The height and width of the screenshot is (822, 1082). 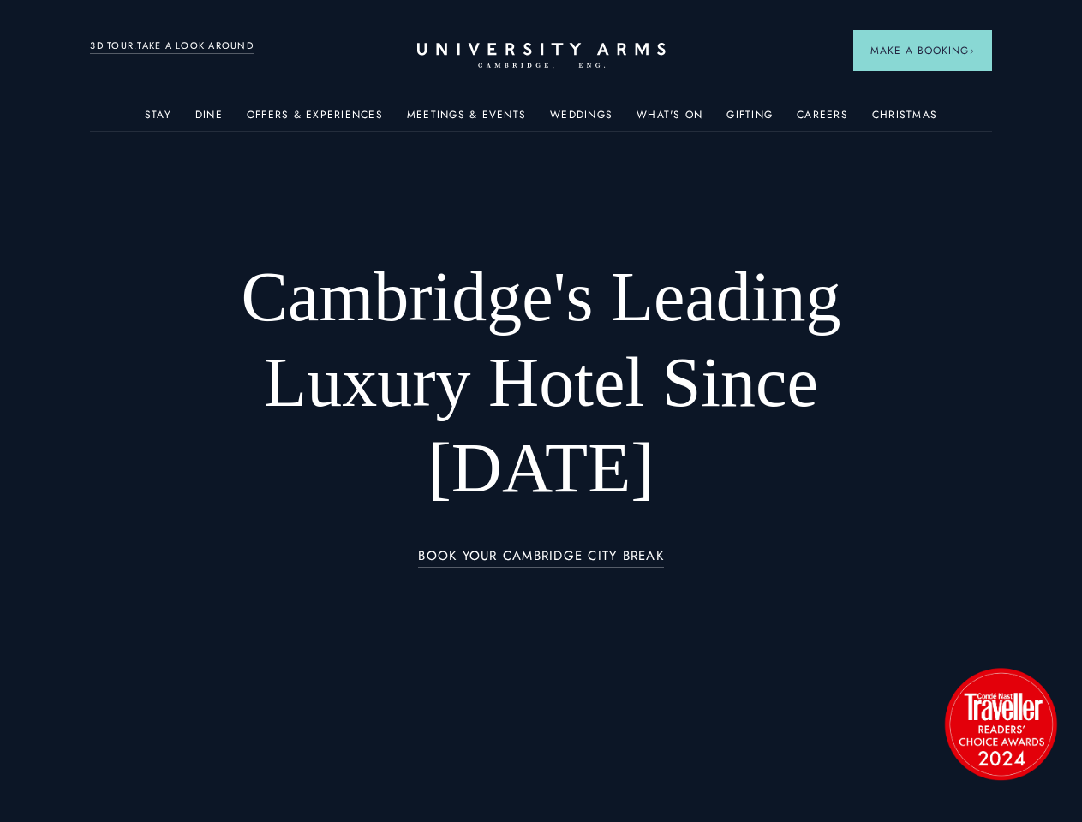 What do you see at coordinates (314, 120) in the screenshot?
I see `a: Offers & Experiences` at bounding box center [314, 120].